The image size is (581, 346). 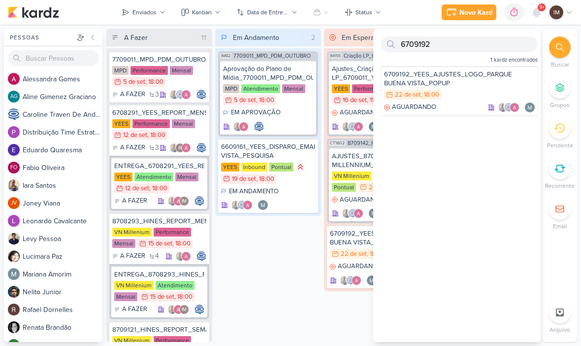 I want to click on div: , 11:00, so click(x=375, y=100).